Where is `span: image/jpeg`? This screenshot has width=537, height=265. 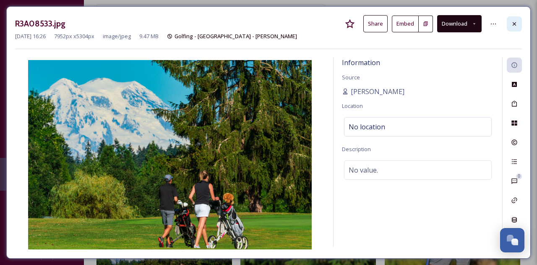
span: image/jpeg is located at coordinates (117, 36).